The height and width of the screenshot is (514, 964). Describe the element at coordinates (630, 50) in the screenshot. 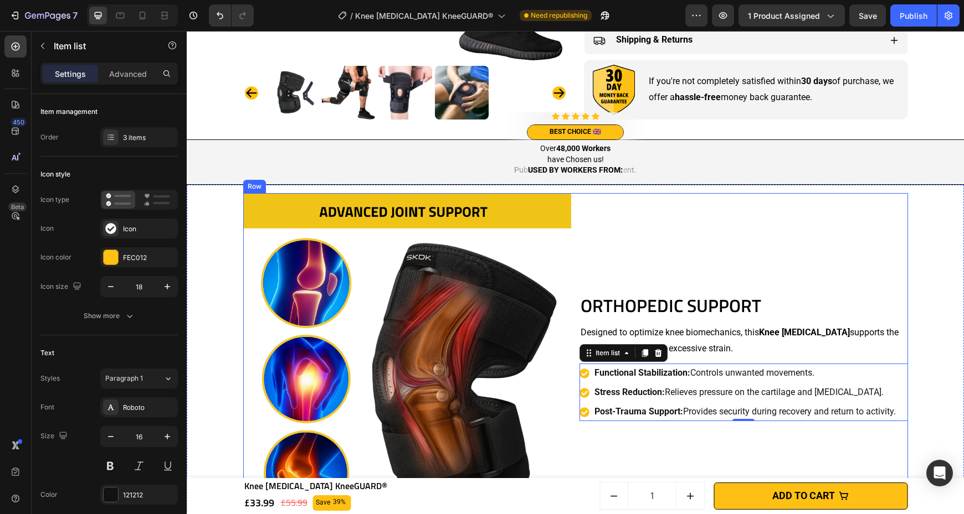

I see `strong: 30 days` at that location.